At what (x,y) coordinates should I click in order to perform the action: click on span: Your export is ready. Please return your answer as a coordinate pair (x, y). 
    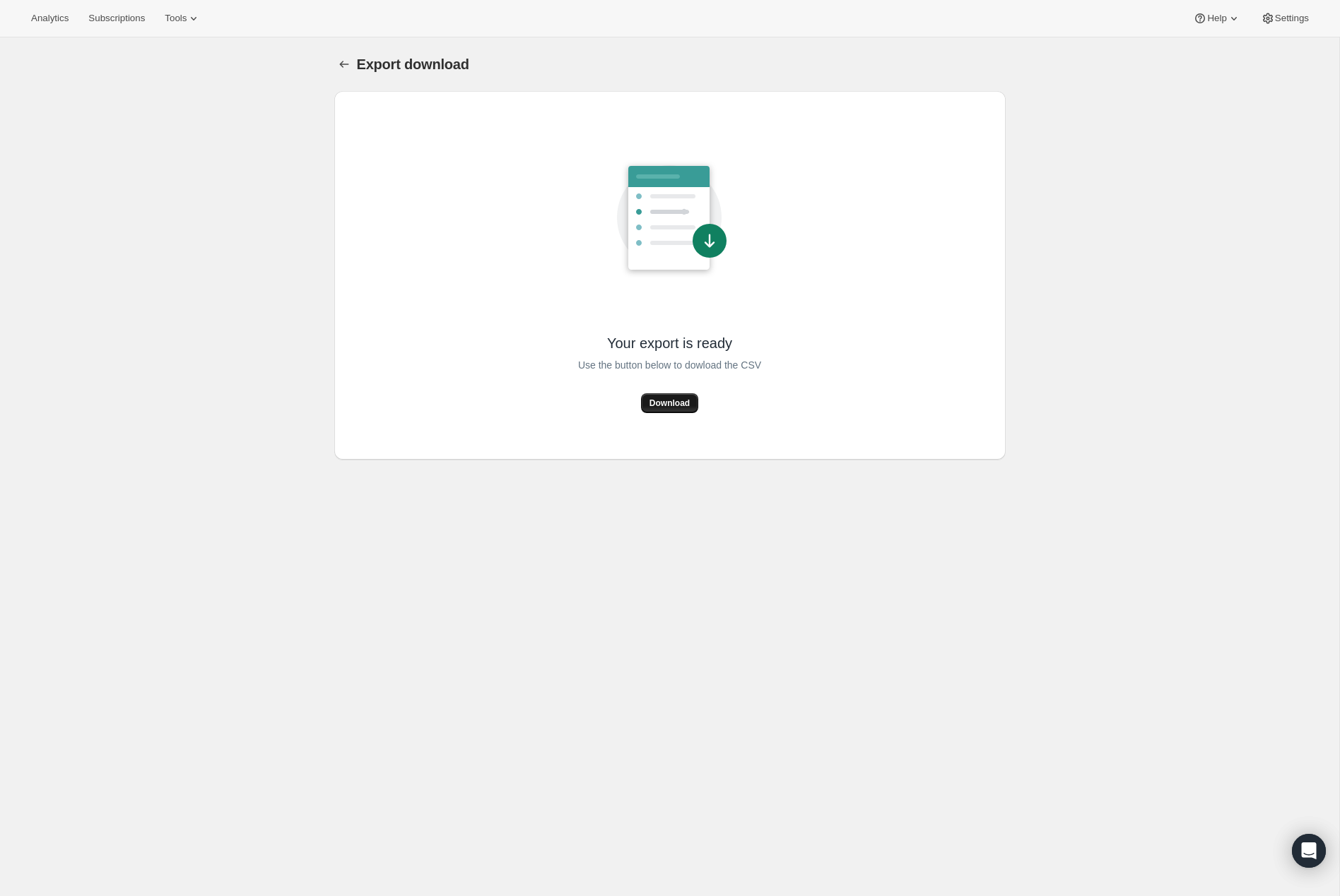
    Looking at the image, I should click on (669, 344).